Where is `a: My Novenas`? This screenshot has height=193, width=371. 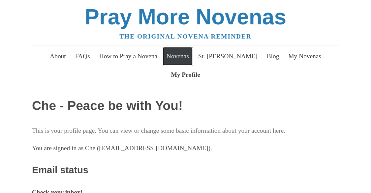
a: My Novenas is located at coordinates (304, 56).